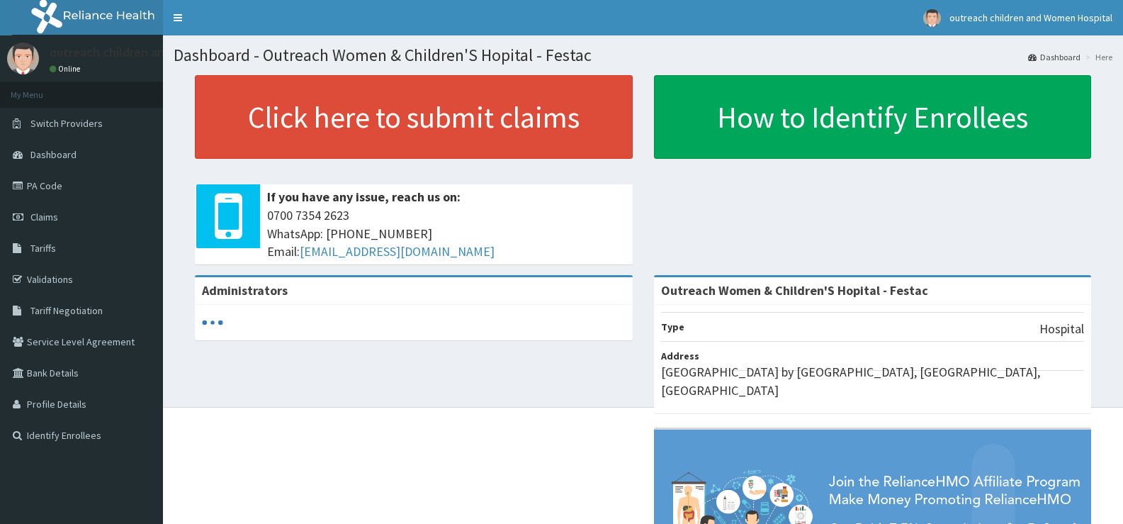 This screenshot has height=524, width=1123. I want to click on span: Dashboard, so click(53, 154).